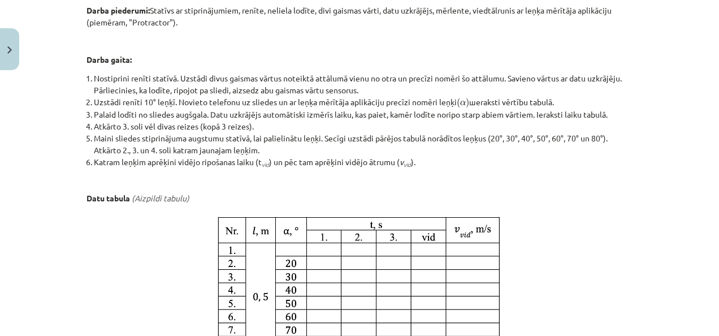 Image resolution: width=719 pixels, height=336 pixels. What do you see at coordinates (463, 103) in the screenshot?
I see `span: α` at bounding box center [463, 103].